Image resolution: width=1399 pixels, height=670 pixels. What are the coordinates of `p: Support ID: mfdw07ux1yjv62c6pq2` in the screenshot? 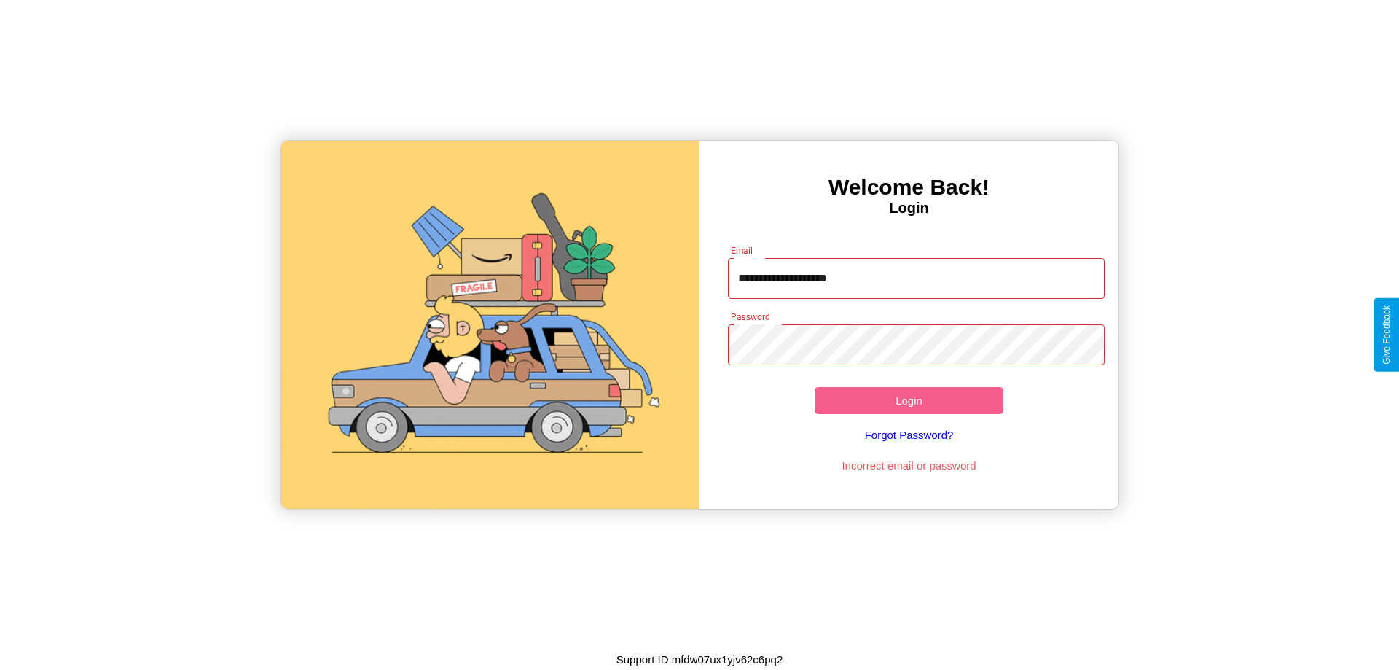 It's located at (700, 659).